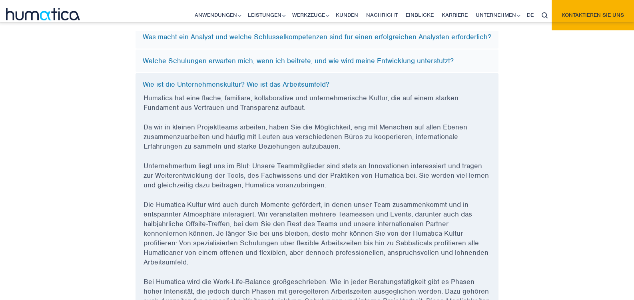 The height and width of the screenshot is (300, 634). I want to click on font: Welche Schulungen erwarten mich, wenn ich beitrete, und wie wird meine Entwicklung unterstützt?, so click(298, 61).